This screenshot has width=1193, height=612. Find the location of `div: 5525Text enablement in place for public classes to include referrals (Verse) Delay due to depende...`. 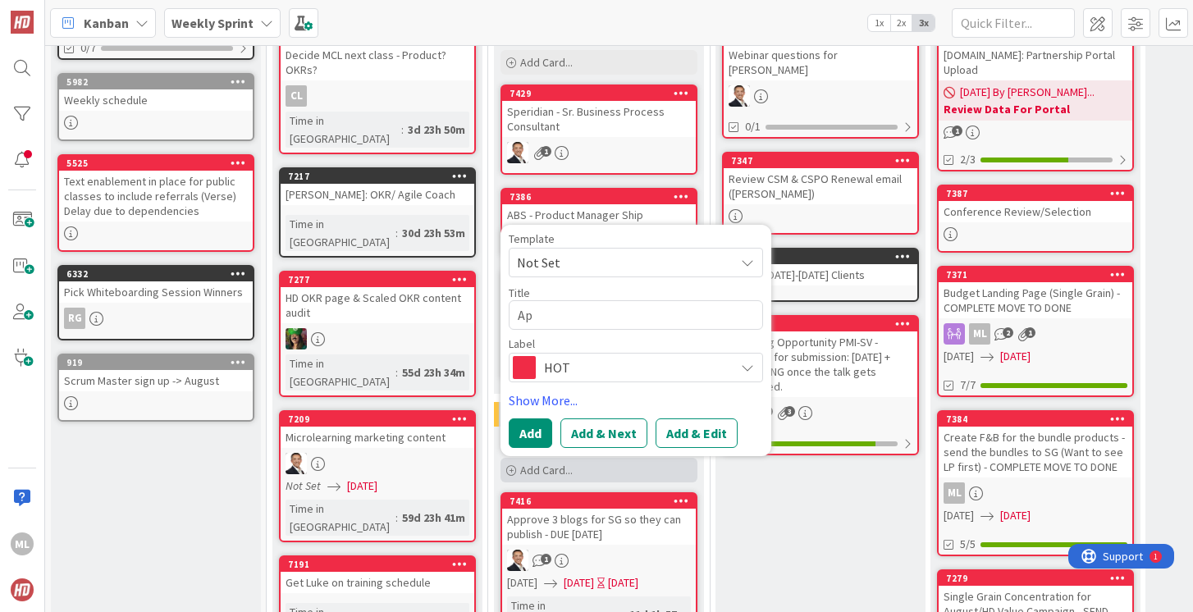

div: 5525Text enablement in place for public classes to include referrals (Verse) Delay due to depende... is located at coordinates (156, 189).